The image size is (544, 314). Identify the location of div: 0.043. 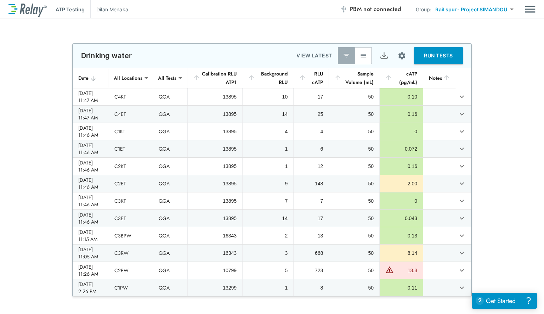
(401, 218).